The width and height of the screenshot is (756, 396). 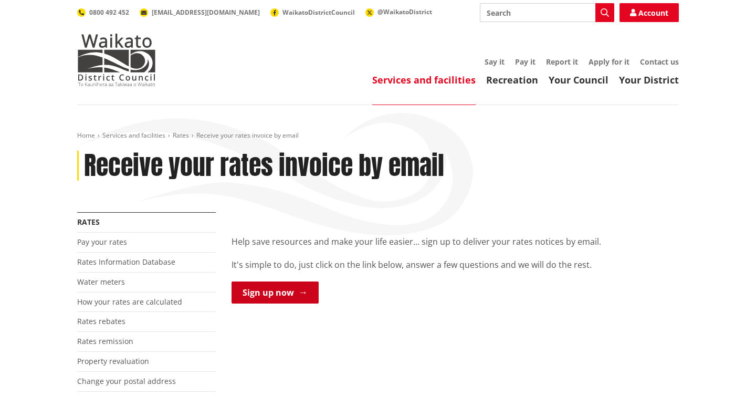 I want to click on input: Search input, so click(x=547, y=13).